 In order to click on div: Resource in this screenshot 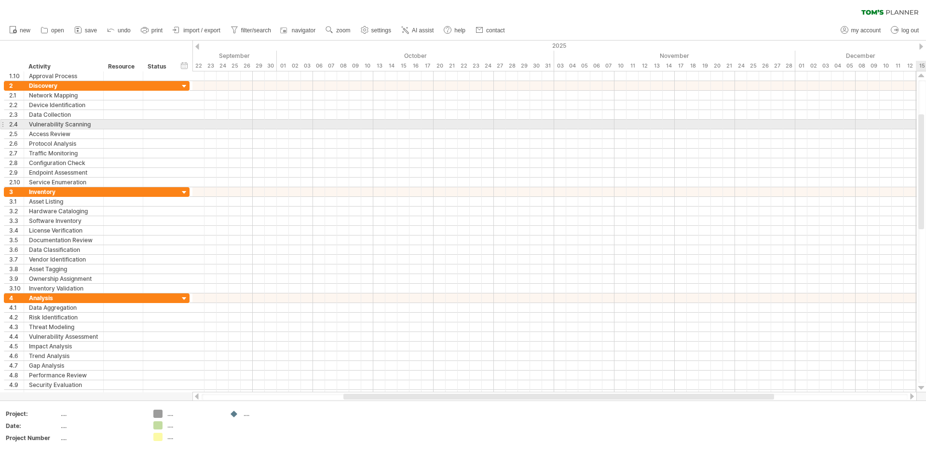, I will do `click(122, 67)`.